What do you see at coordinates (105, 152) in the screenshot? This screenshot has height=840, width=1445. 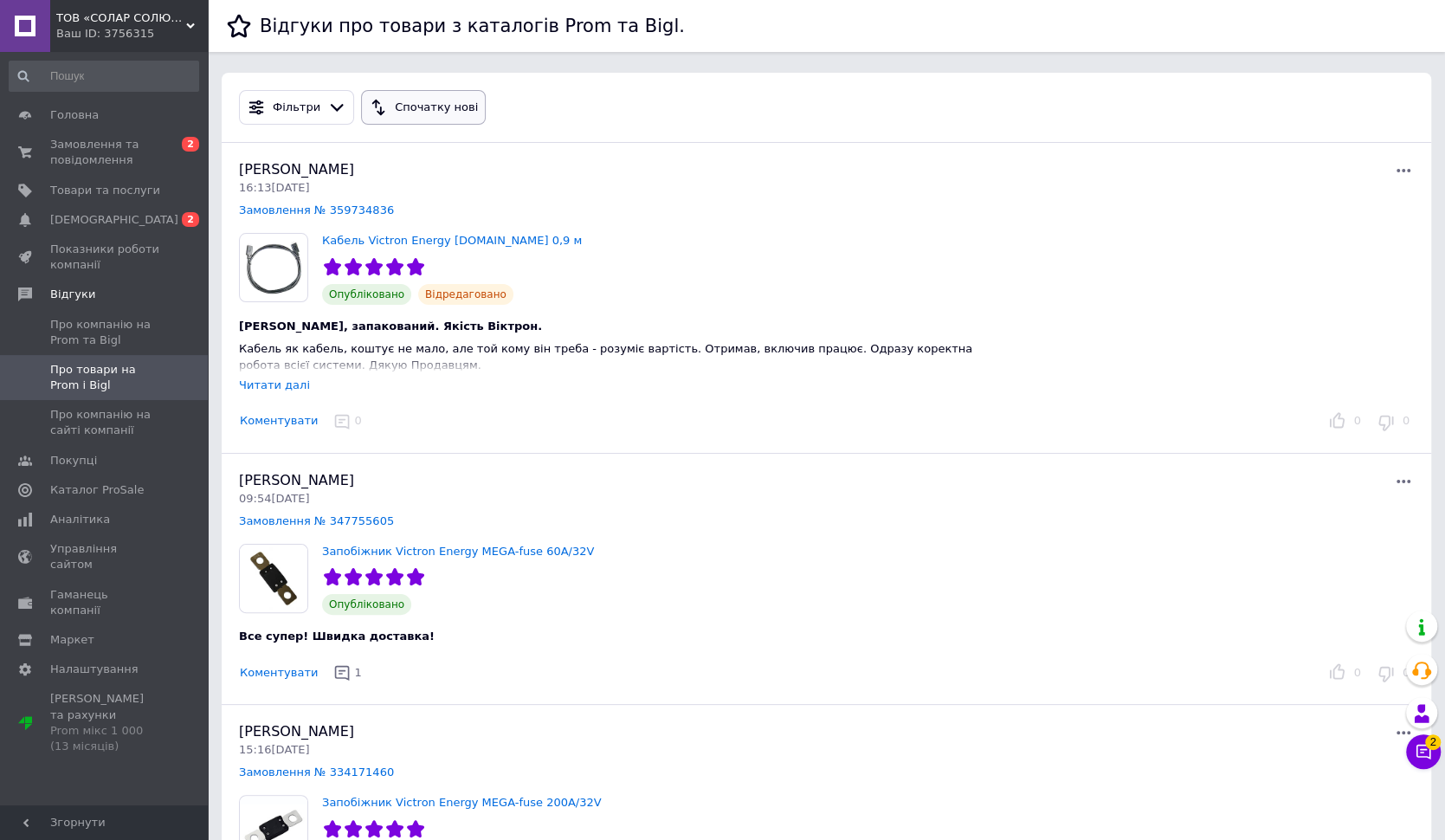 I see `span: Замовлення та повідомлення` at bounding box center [105, 152].